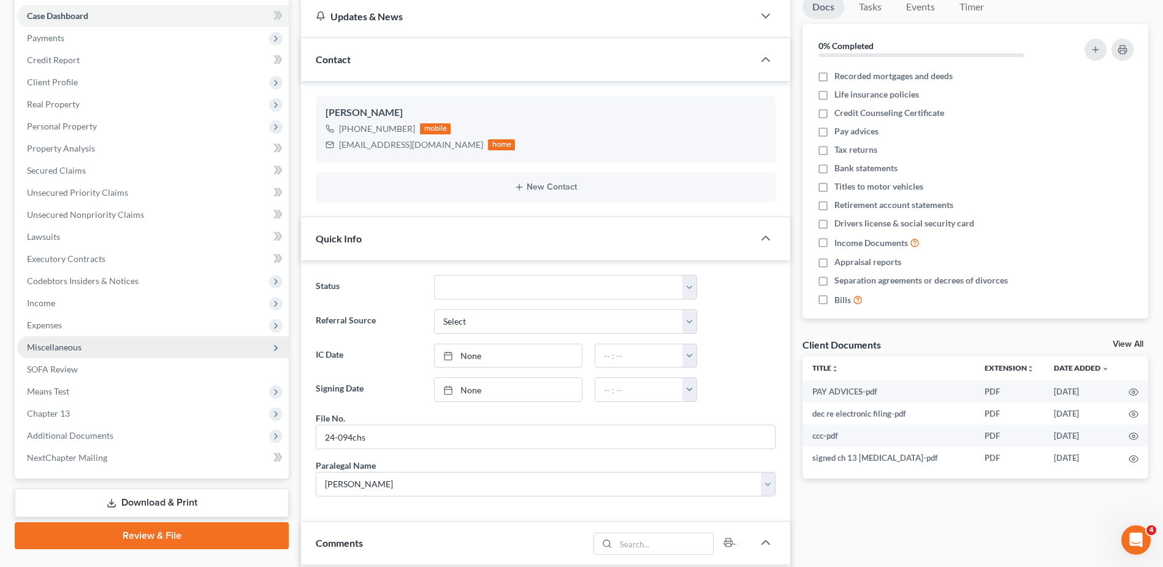  What do you see at coordinates (346, 465) in the screenshot?
I see `div: Paralegal Name` at bounding box center [346, 465].